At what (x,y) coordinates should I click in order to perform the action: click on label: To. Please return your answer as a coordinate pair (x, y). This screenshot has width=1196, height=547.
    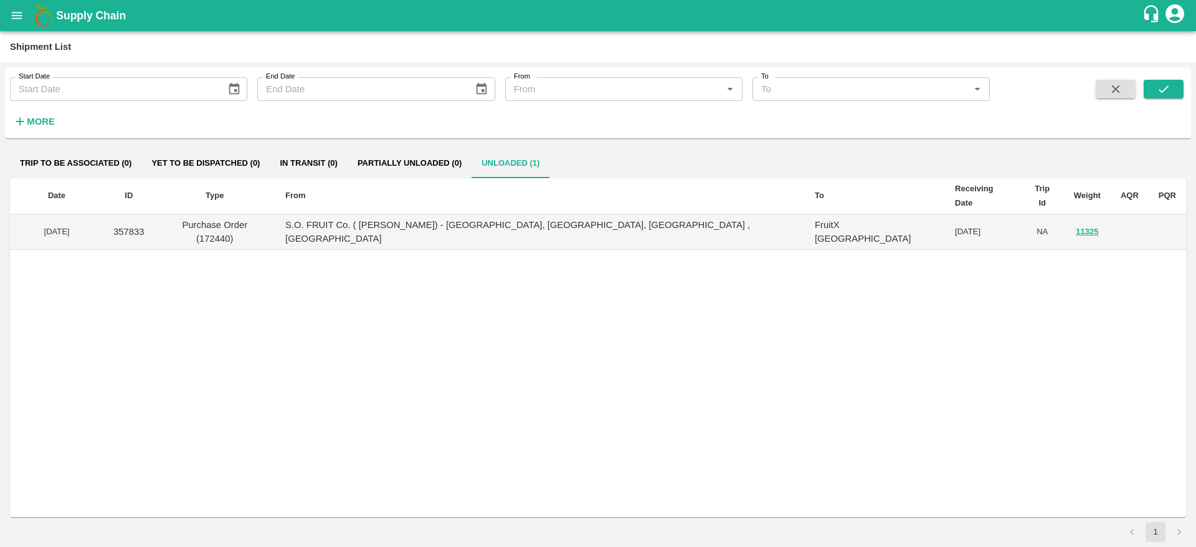
    Looking at the image, I should click on (765, 77).